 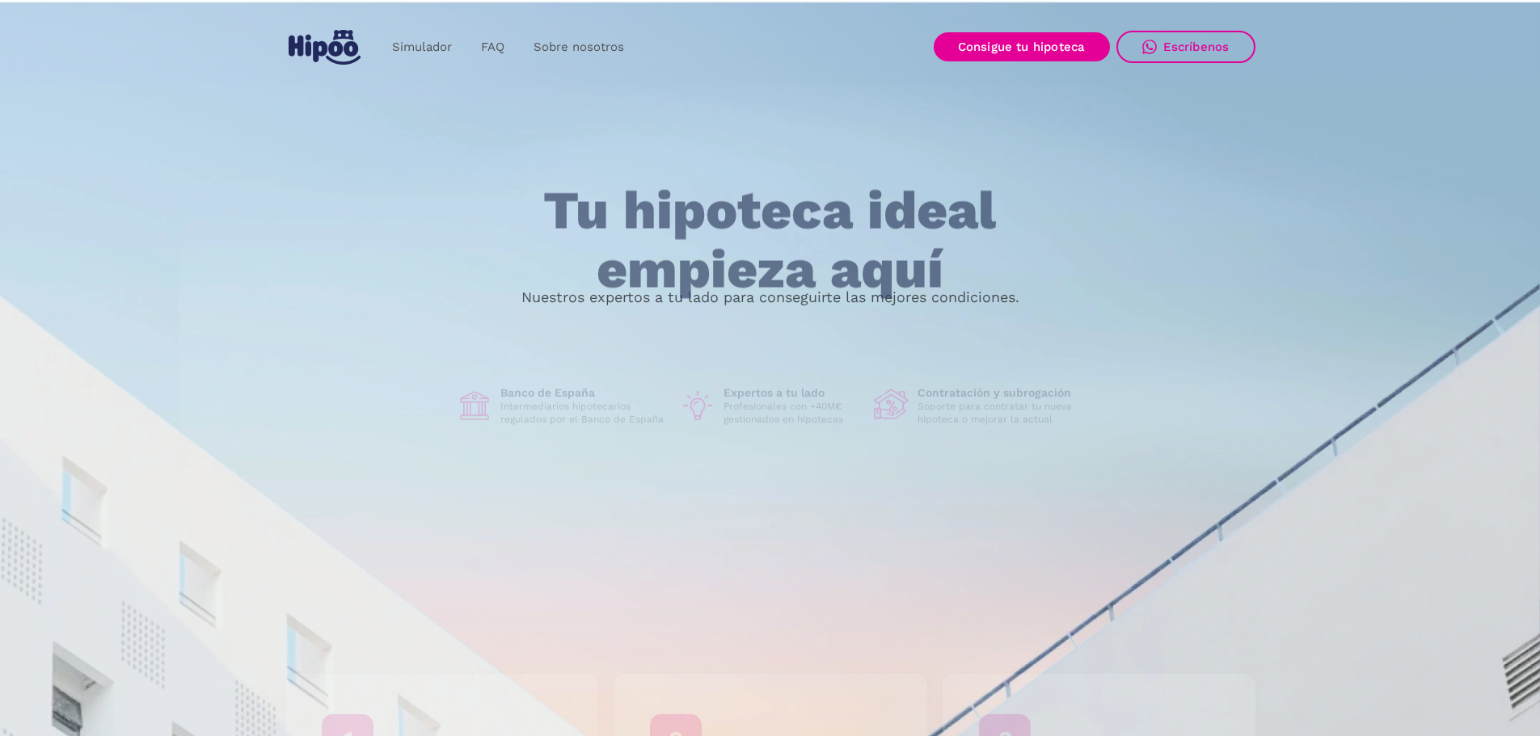 I want to click on a: Simulador, so click(x=422, y=47).